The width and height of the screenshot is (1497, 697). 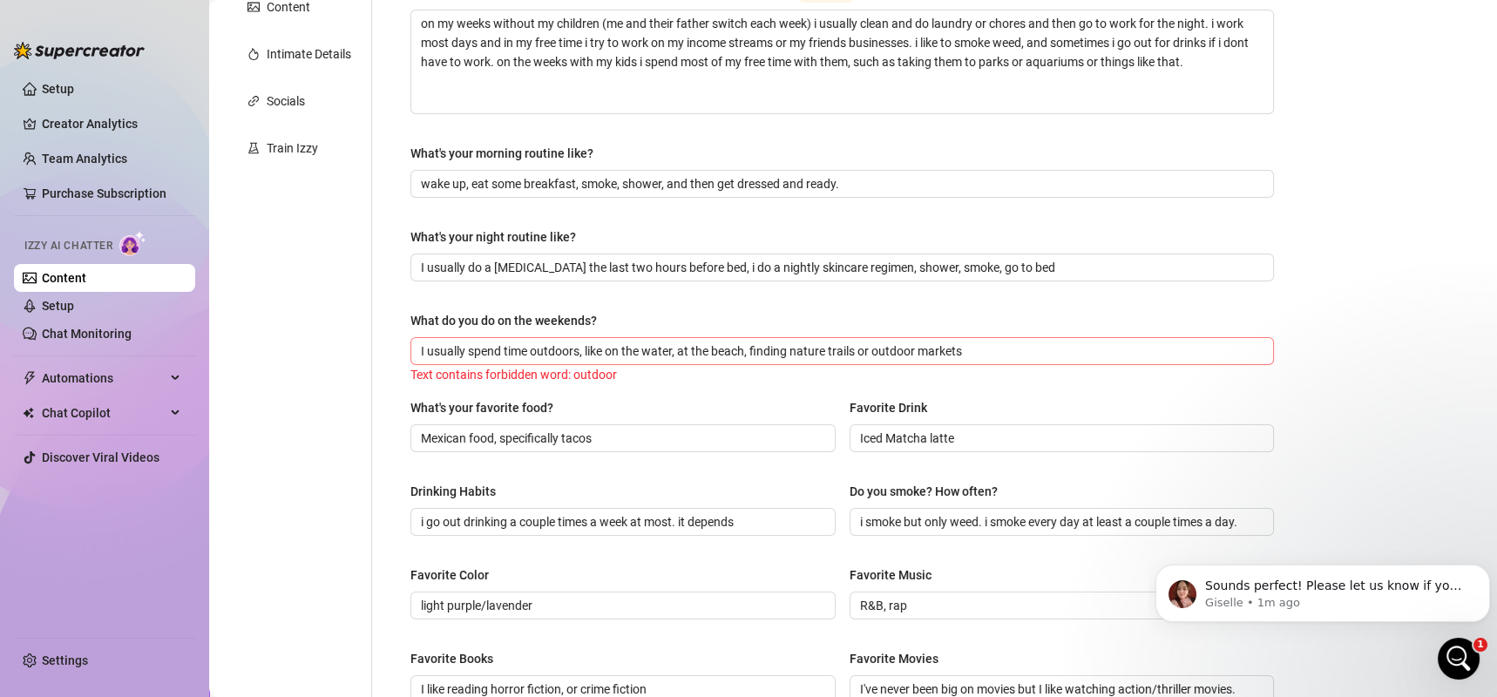 What do you see at coordinates (112, 124) in the screenshot?
I see `a: Creator Analytics` at bounding box center [112, 124].